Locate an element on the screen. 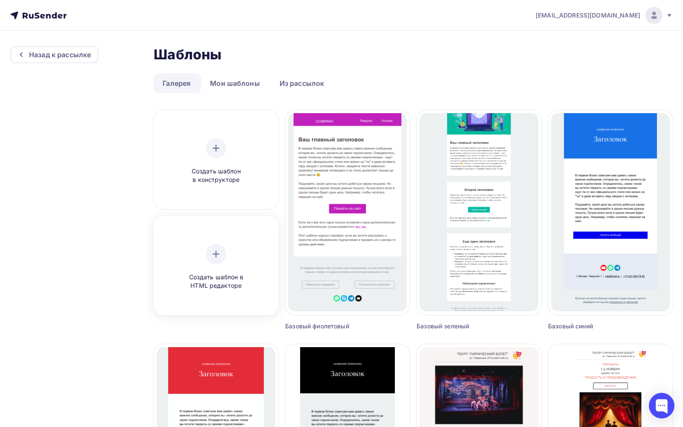 The image size is (683, 427). div: Назад к рассылке is located at coordinates (60, 55).